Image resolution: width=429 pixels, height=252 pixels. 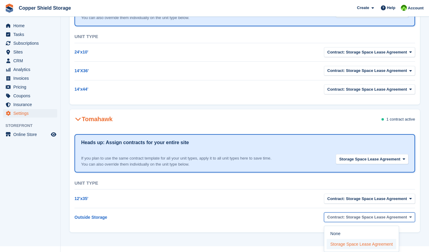 What do you see at coordinates (394, 119) in the screenshot?
I see `span: 1 contract` at bounding box center [394, 119].